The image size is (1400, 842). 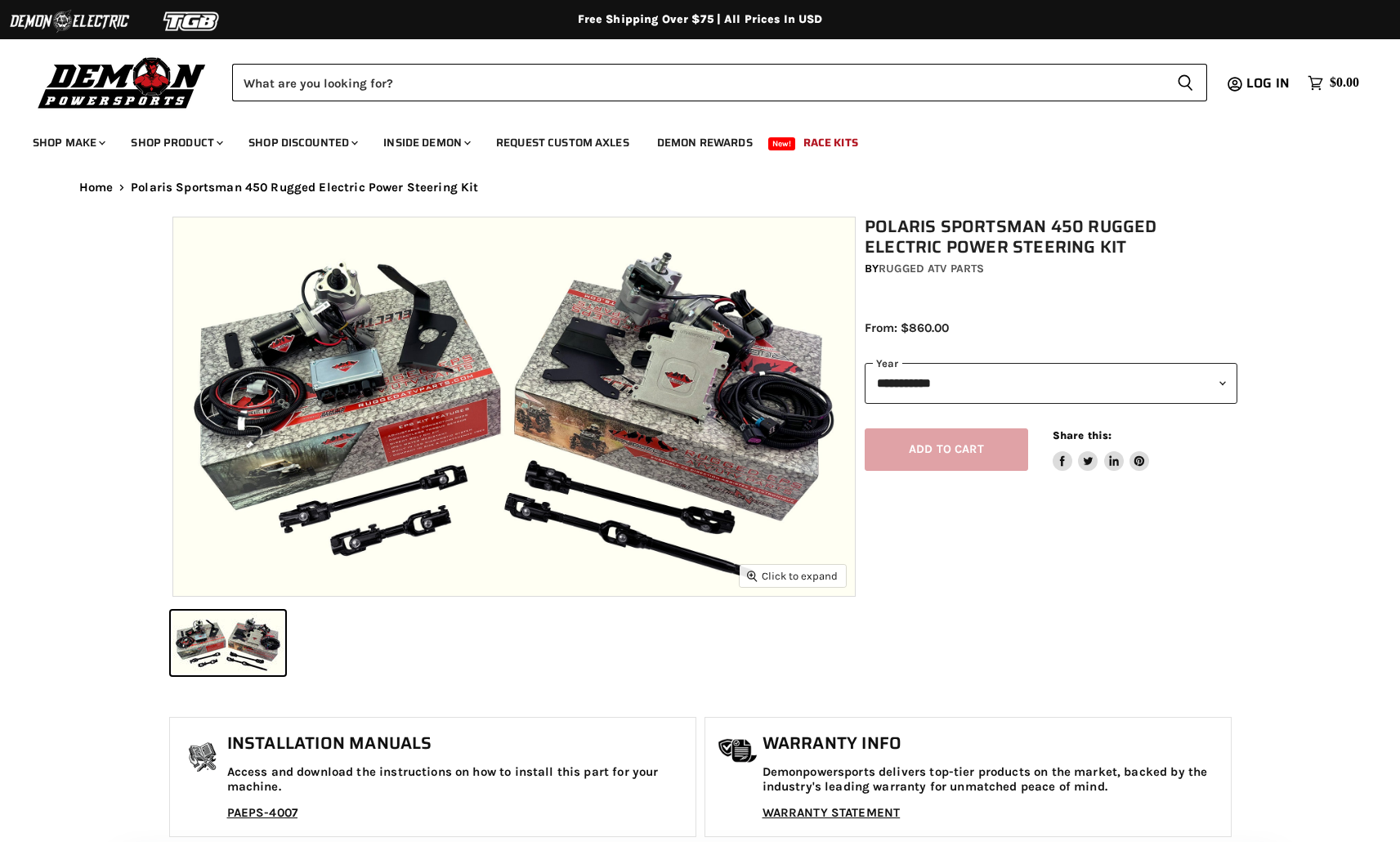 I want to click on img: install_manual-icon.png, so click(x=202, y=758).